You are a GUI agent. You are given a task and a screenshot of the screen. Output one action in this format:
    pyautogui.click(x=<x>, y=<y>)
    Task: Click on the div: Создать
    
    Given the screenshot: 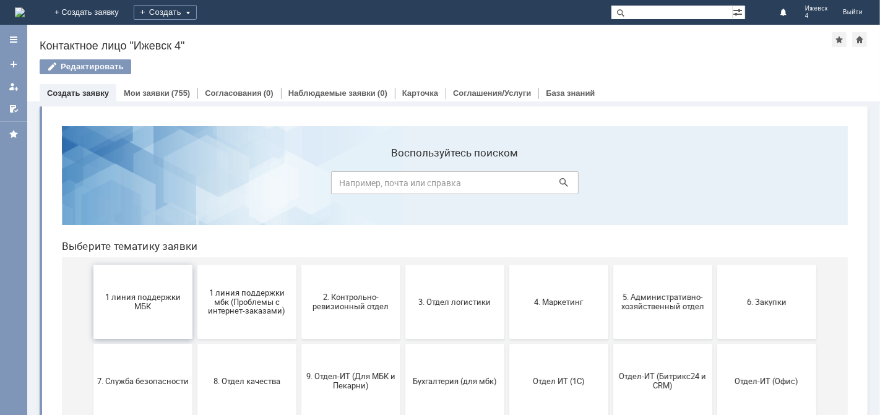 What is the action you would take?
    pyautogui.click(x=165, y=12)
    